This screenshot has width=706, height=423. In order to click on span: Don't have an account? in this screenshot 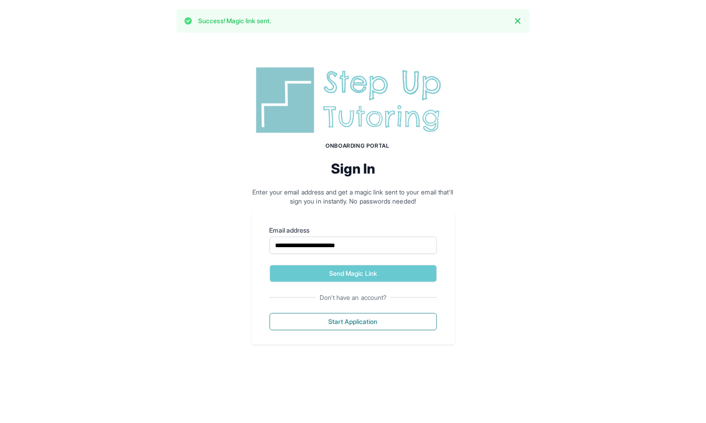, I will do `click(353, 298)`.